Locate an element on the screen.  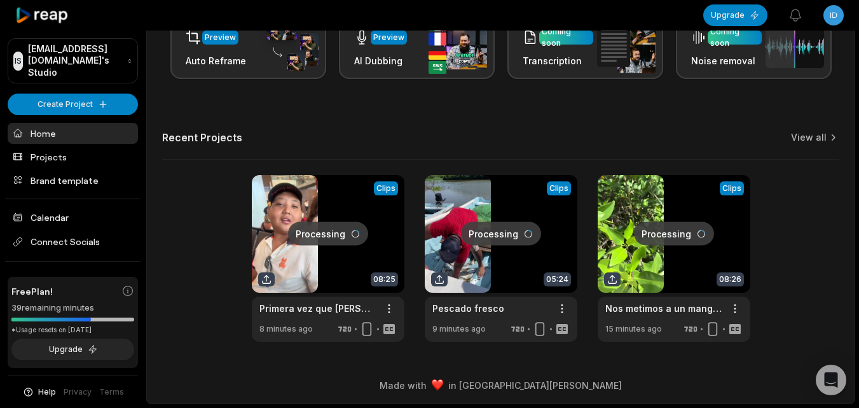
a: Calendar is located at coordinates (72, 217).